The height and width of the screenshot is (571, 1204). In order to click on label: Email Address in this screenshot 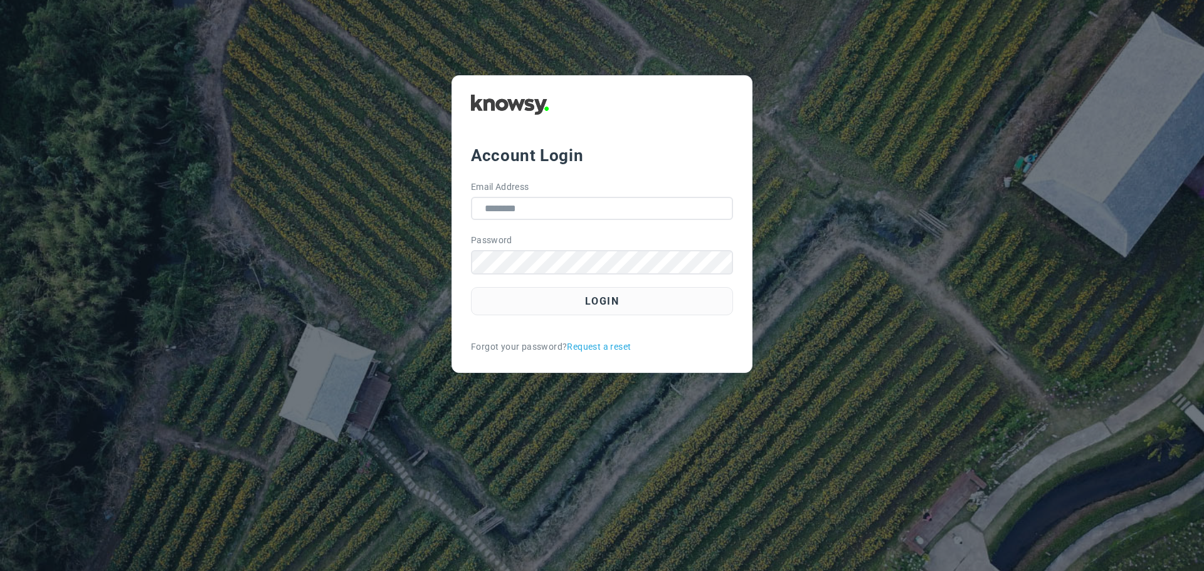, I will do `click(500, 187)`.